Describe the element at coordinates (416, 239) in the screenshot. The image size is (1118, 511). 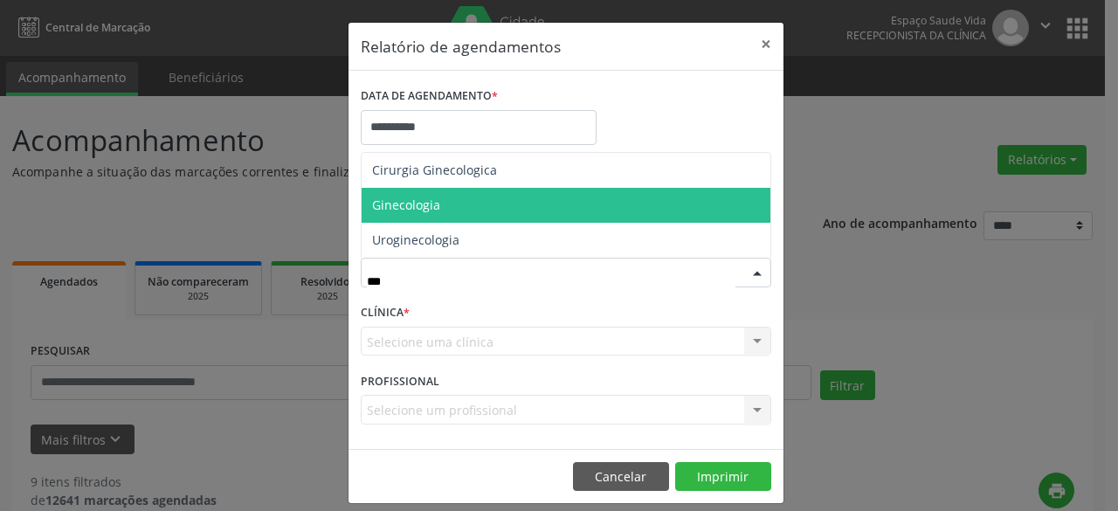
I see `span: Uroginecologia` at that location.